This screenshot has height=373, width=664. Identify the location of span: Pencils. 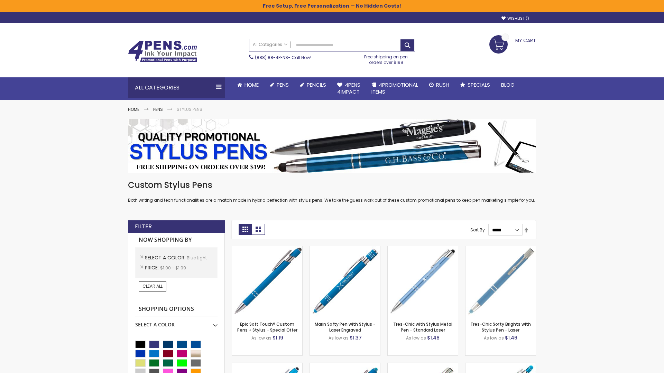
(316, 85).